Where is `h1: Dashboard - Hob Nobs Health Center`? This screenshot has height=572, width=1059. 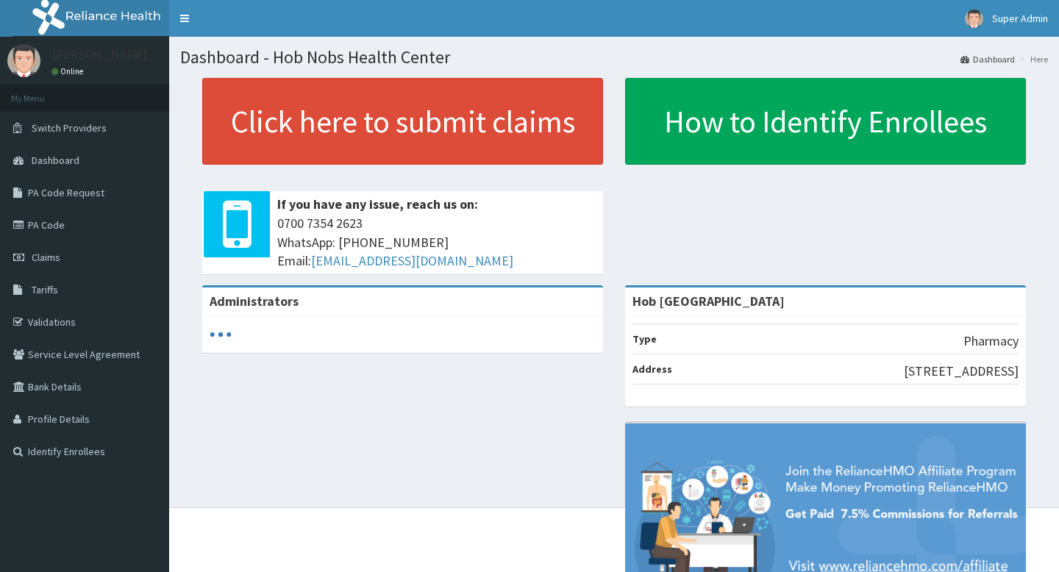 h1: Dashboard - Hob Nobs Health Center is located at coordinates (614, 57).